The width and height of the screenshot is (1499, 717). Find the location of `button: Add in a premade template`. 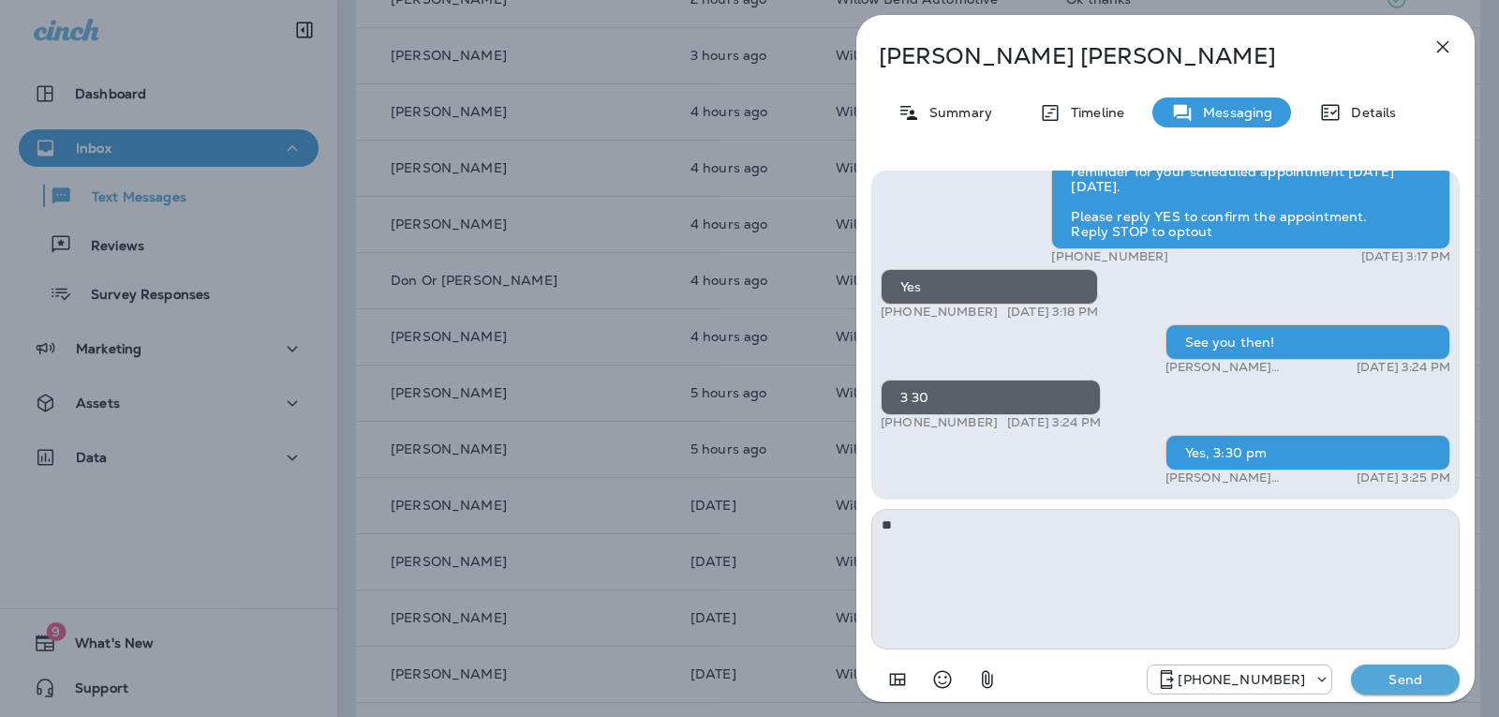

button: Add in a premade template is located at coordinates (897, 679).